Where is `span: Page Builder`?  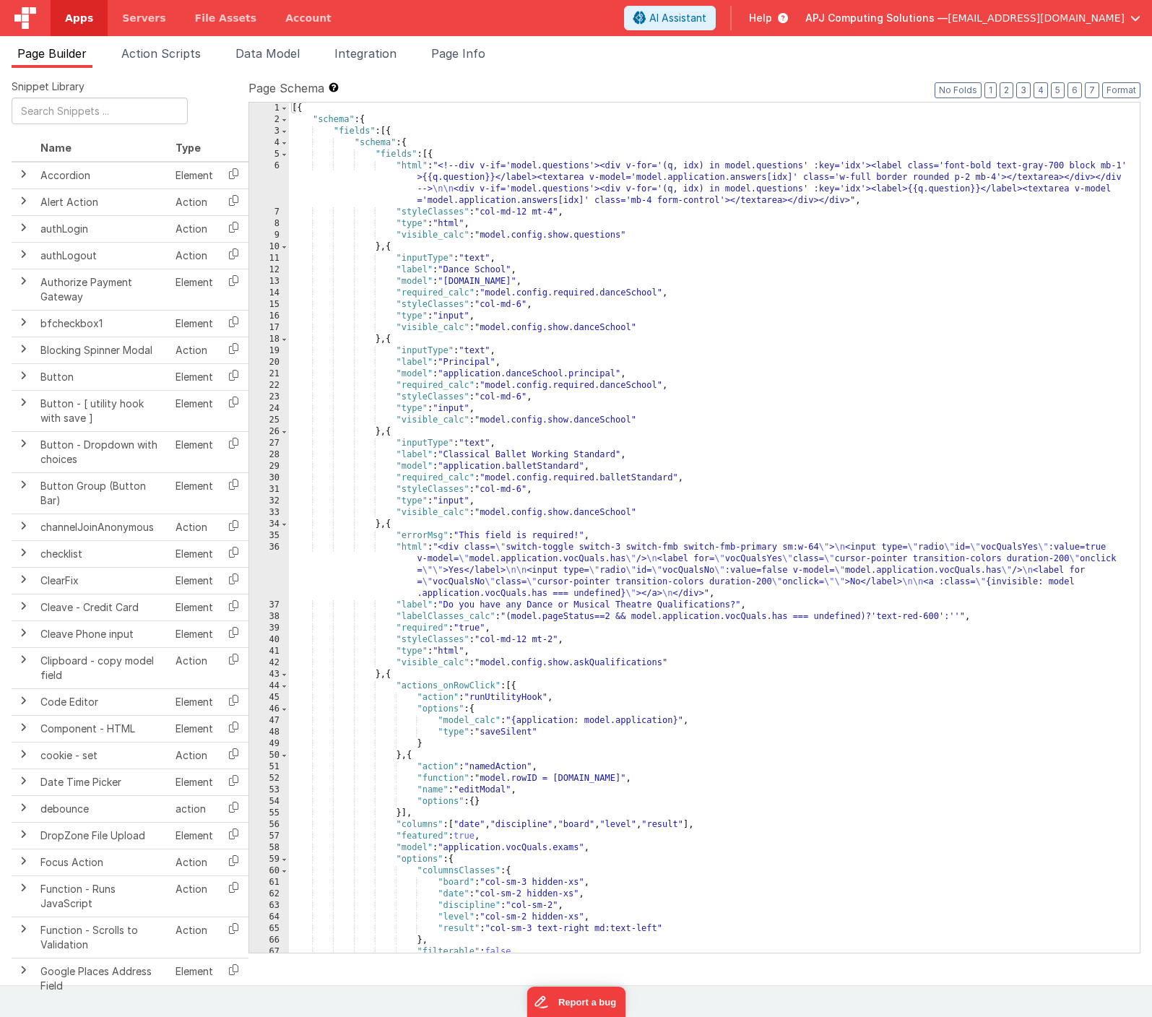
span: Page Builder is located at coordinates (52, 53).